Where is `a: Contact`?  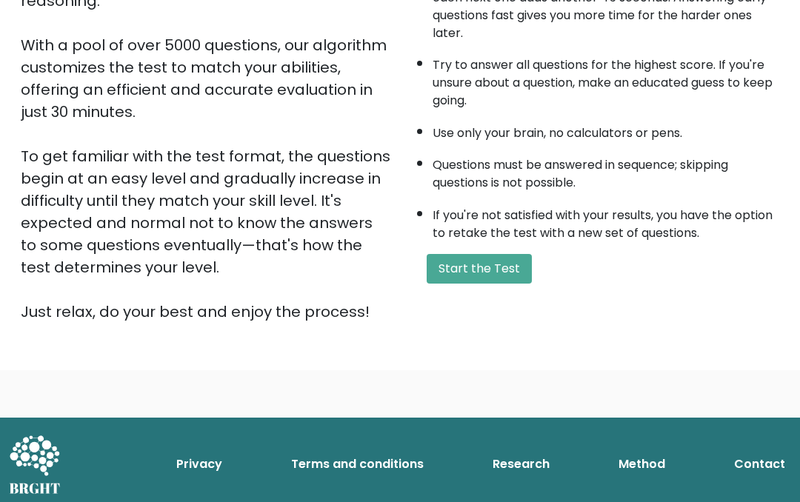
a: Contact is located at coordinates (759, 464).